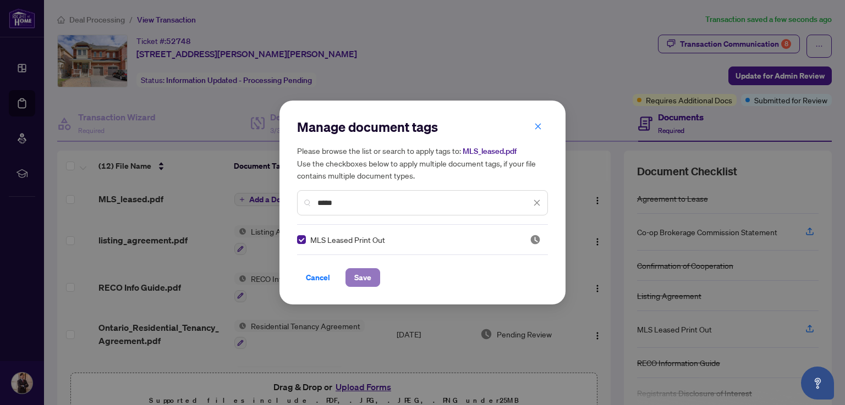 The height and width of the screenshot is (405, 845). What do you see at coordinates (362, 278) in the screenshot?
I see `span: Save` at bounding box center [362, 278].